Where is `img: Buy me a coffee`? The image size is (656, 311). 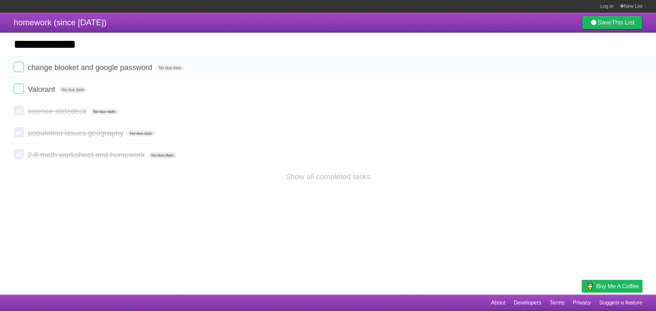
img: Buy me a coffee is located at coordinates (590, 286).